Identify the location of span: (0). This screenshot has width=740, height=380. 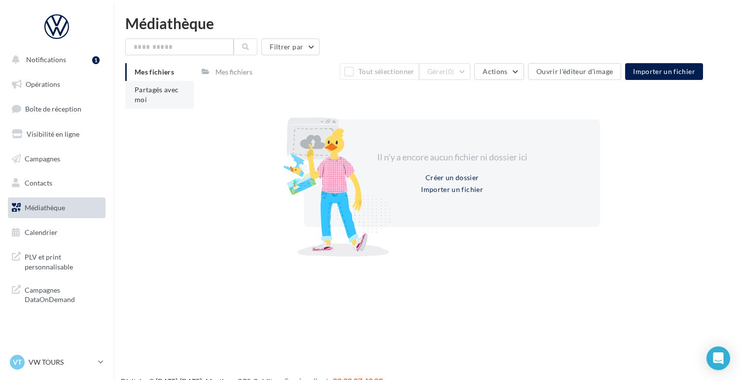
(450, 71).